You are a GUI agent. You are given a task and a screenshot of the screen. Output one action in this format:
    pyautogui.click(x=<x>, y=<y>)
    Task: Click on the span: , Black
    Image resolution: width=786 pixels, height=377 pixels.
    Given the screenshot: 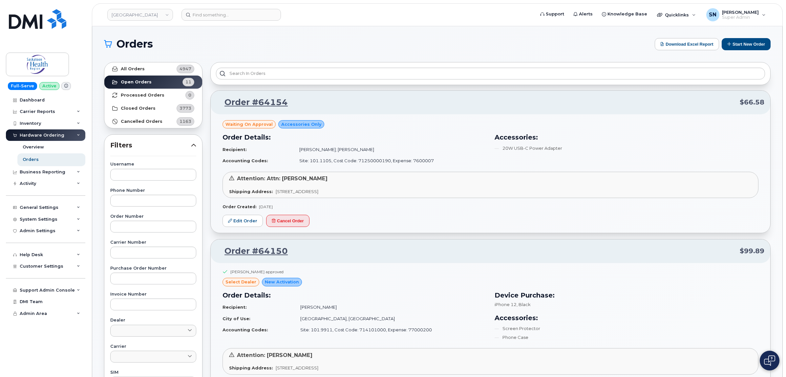 What is the action you would take?
    pyautogui.click(x=523, y=304)
    